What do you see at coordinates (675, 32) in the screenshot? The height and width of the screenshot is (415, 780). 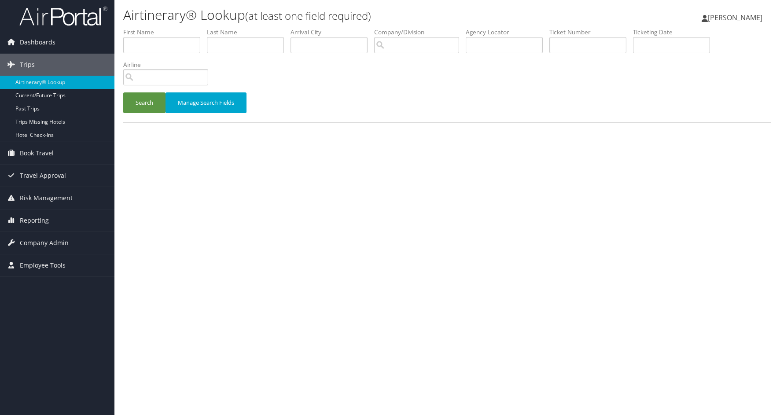 I see `label: Ticketing Date` at bounding box center [675, 32].